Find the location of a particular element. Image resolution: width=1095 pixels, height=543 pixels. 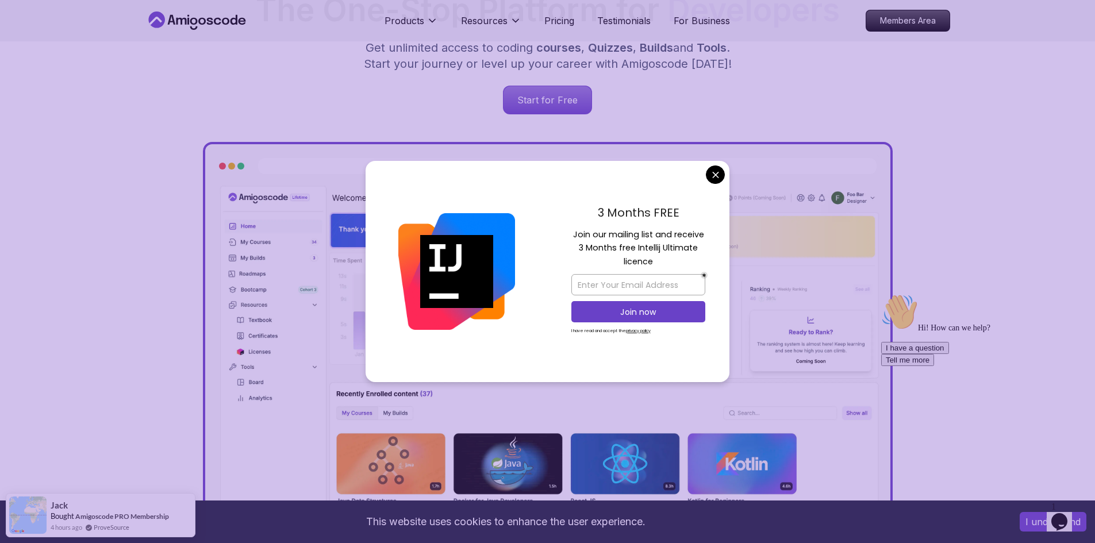

img: :wave: is located at coordinates (23, 23).